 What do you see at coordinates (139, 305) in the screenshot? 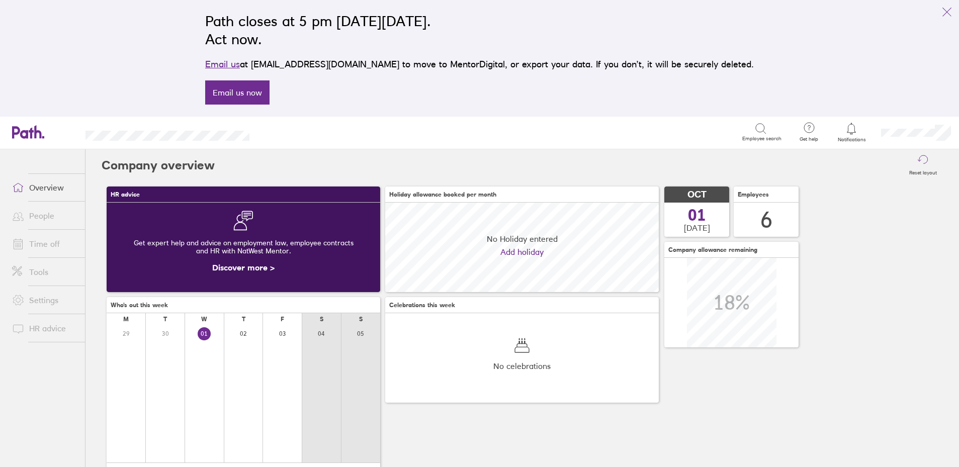
I see `span: Who's out this week` at bounding box center [139, 305].